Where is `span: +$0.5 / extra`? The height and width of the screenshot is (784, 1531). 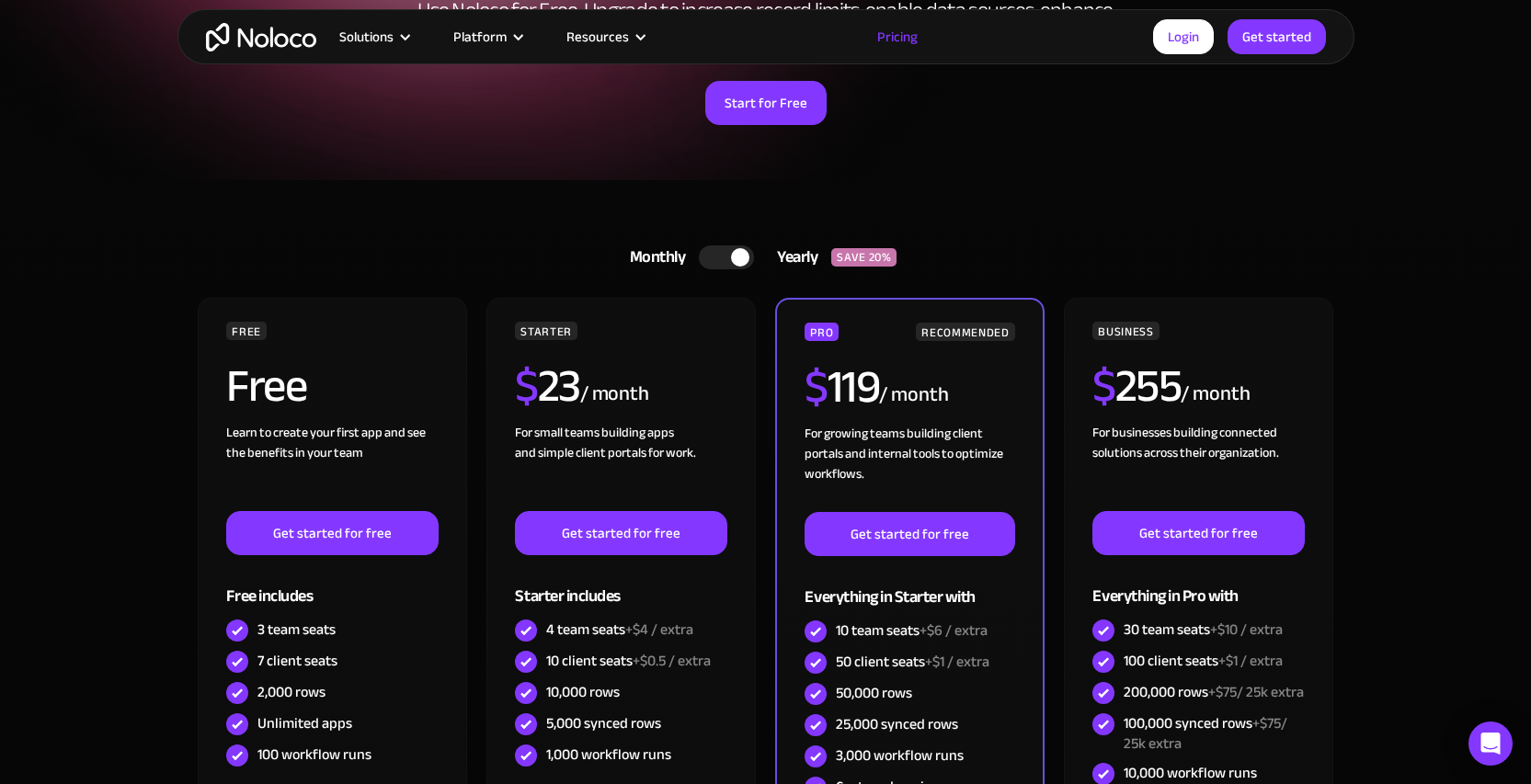 span: +$0.5 / extra is located at coordinates (672, 661).